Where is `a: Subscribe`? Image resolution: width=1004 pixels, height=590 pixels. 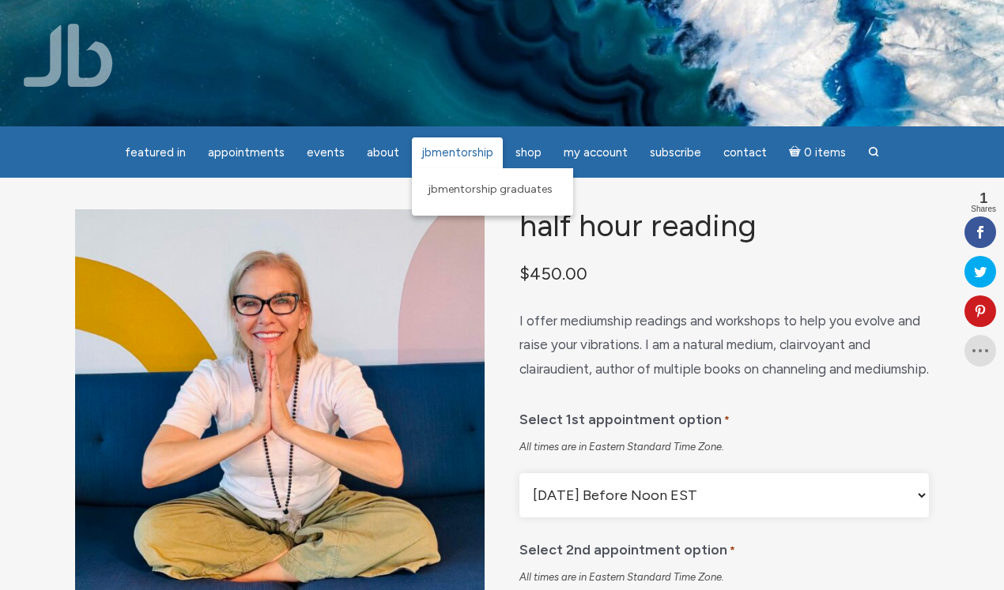
a: Subscribe is located at coordinates (675, 153).